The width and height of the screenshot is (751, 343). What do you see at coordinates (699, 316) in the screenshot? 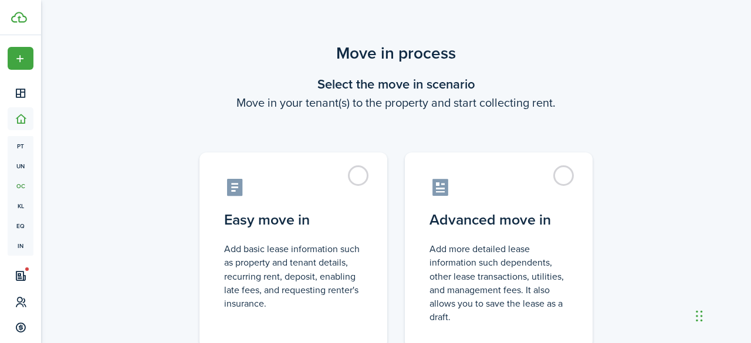
I see `div: Drag` at bounding box center [699, 316].